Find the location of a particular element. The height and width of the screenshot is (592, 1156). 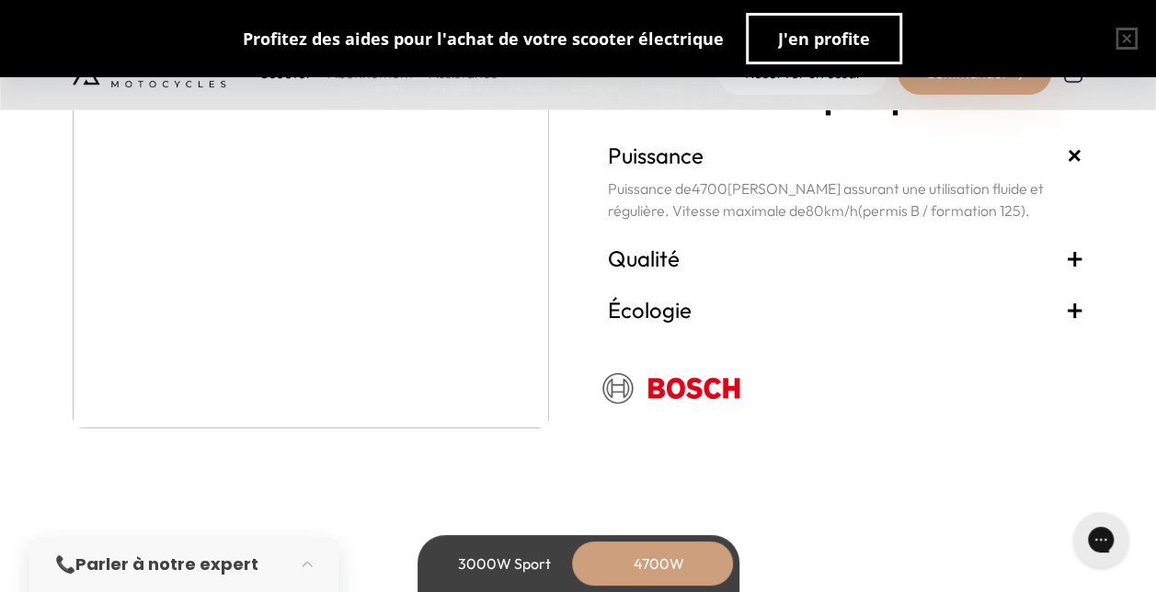

div: 3000W Sport is located at coordinates (505, 564).